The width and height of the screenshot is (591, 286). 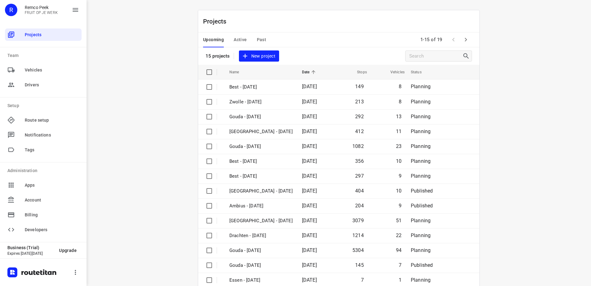 What do you see at coordinates (45, 170) in the screenshot?
I see `p: Administration` at bounding box center [45, 170].